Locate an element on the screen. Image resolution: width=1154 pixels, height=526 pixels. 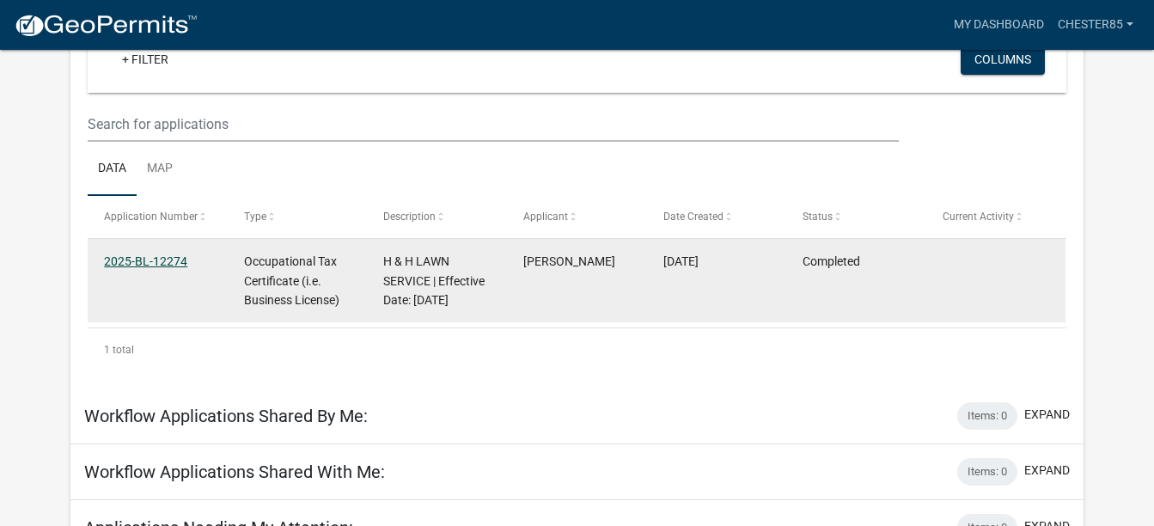
span: chester L holley, Jr is located at coordinates (569, 261).